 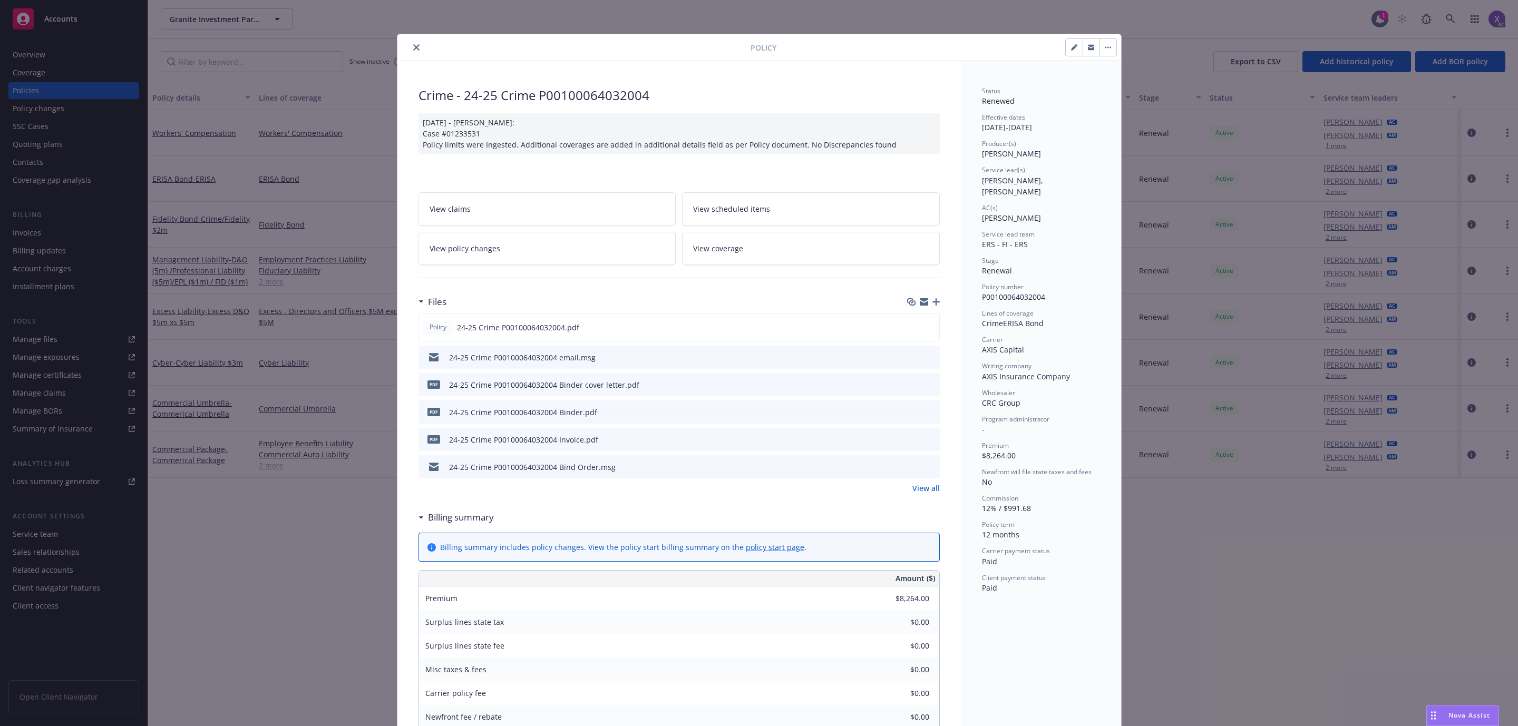 What do you see at coordinates (1013, 297) in the screenshot?
I see `span: P00100064032004` at bounding box center [1013, 297].